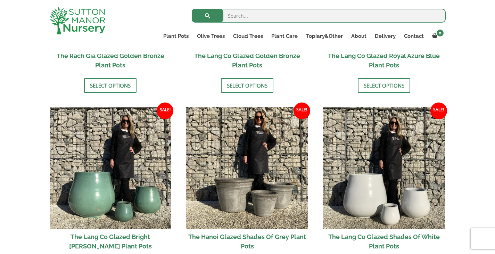  Describe the element at coordinates (437, 36) in the screenshot. I see `a: 0` at that location.